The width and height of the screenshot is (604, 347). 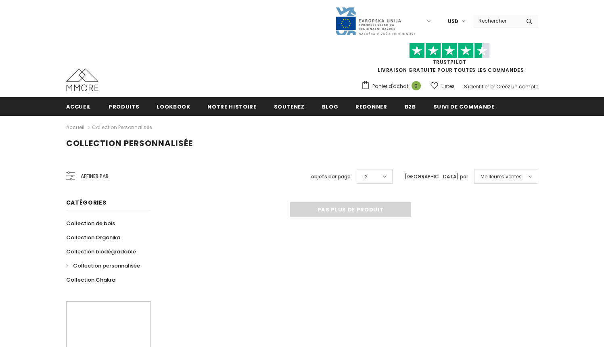 I want to click on a: Collection biodégradable, so click(x=101, y=251).